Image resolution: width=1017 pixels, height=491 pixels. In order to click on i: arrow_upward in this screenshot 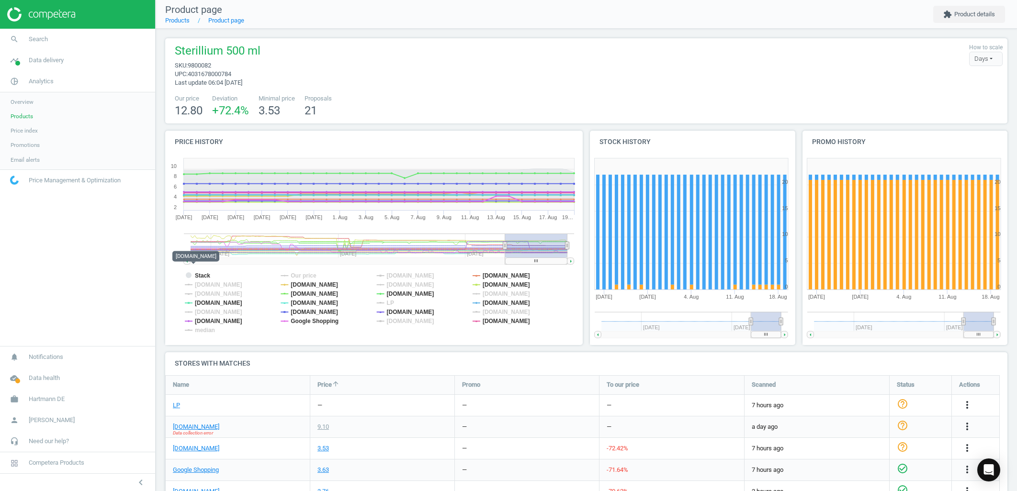, I will do `click(336, 384)`.